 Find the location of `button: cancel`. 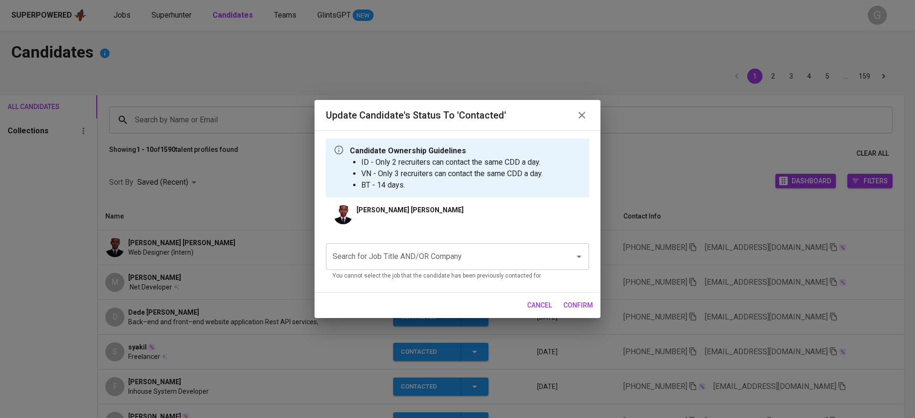

button: cancel is located at coordinates (539, 305).